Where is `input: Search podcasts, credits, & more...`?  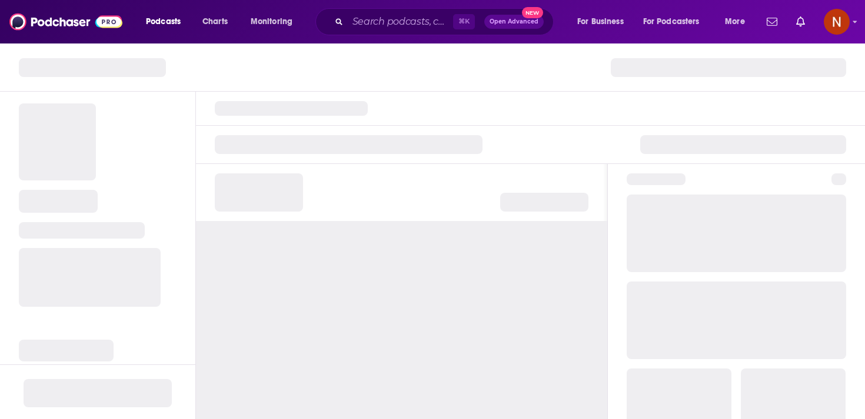 input: Search podcasts, credits, & more... is located at coordinates (400, 22).